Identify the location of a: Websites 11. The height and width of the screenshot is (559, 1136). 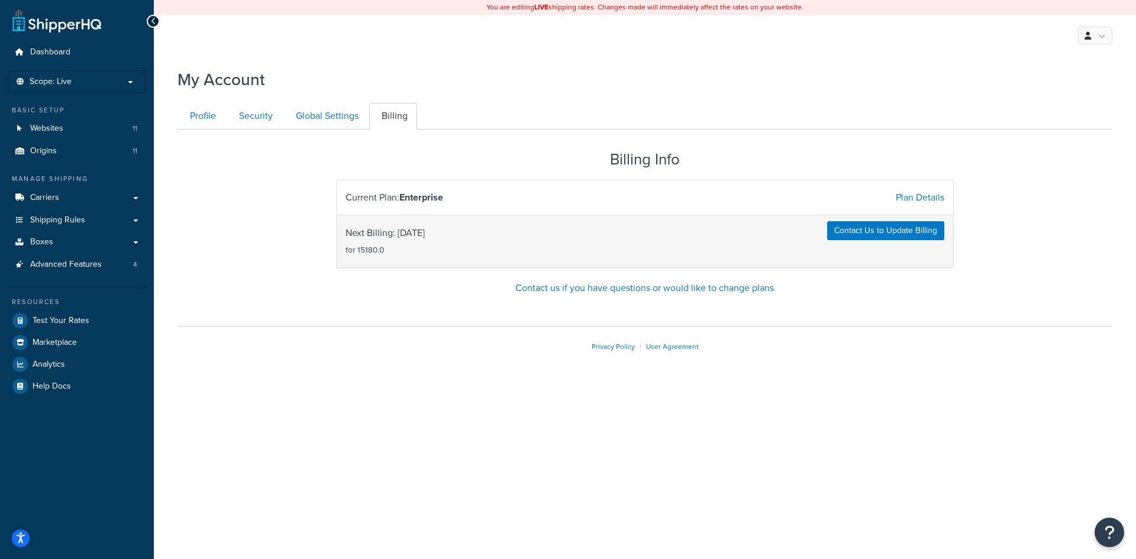
(77, 128).